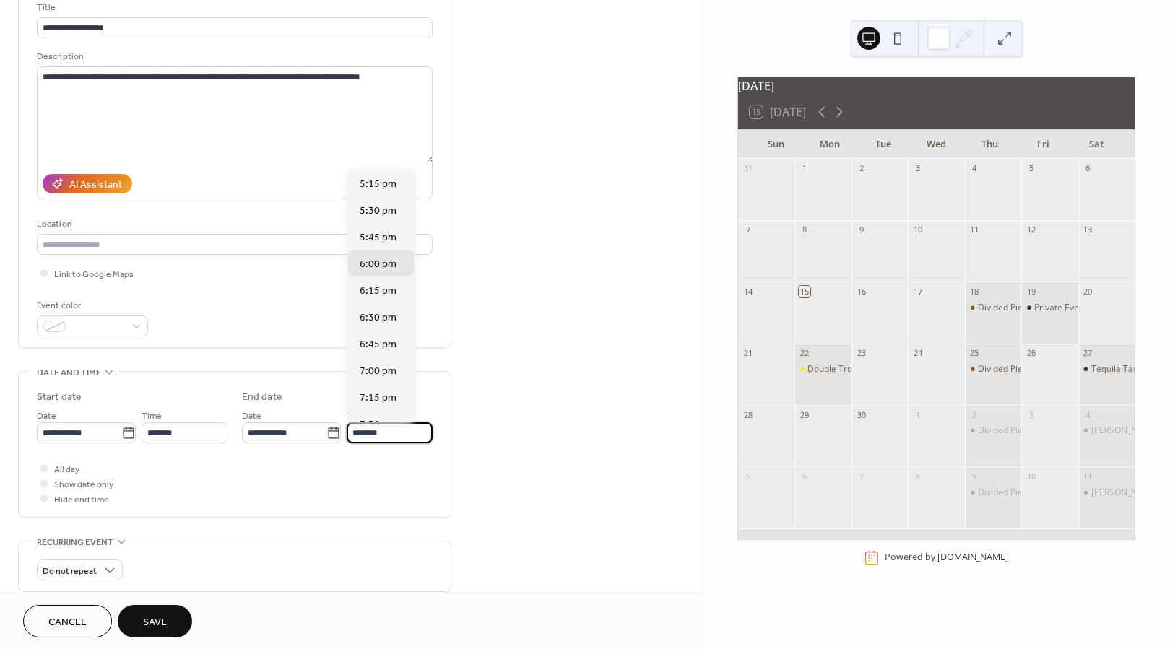 Image resolution: width=1170 pixels, height=649 pixels. What do you see at coordinates (378, 264) in the screenshot?
I see `span: 6:00 pm` at bounding box center [378, 264].